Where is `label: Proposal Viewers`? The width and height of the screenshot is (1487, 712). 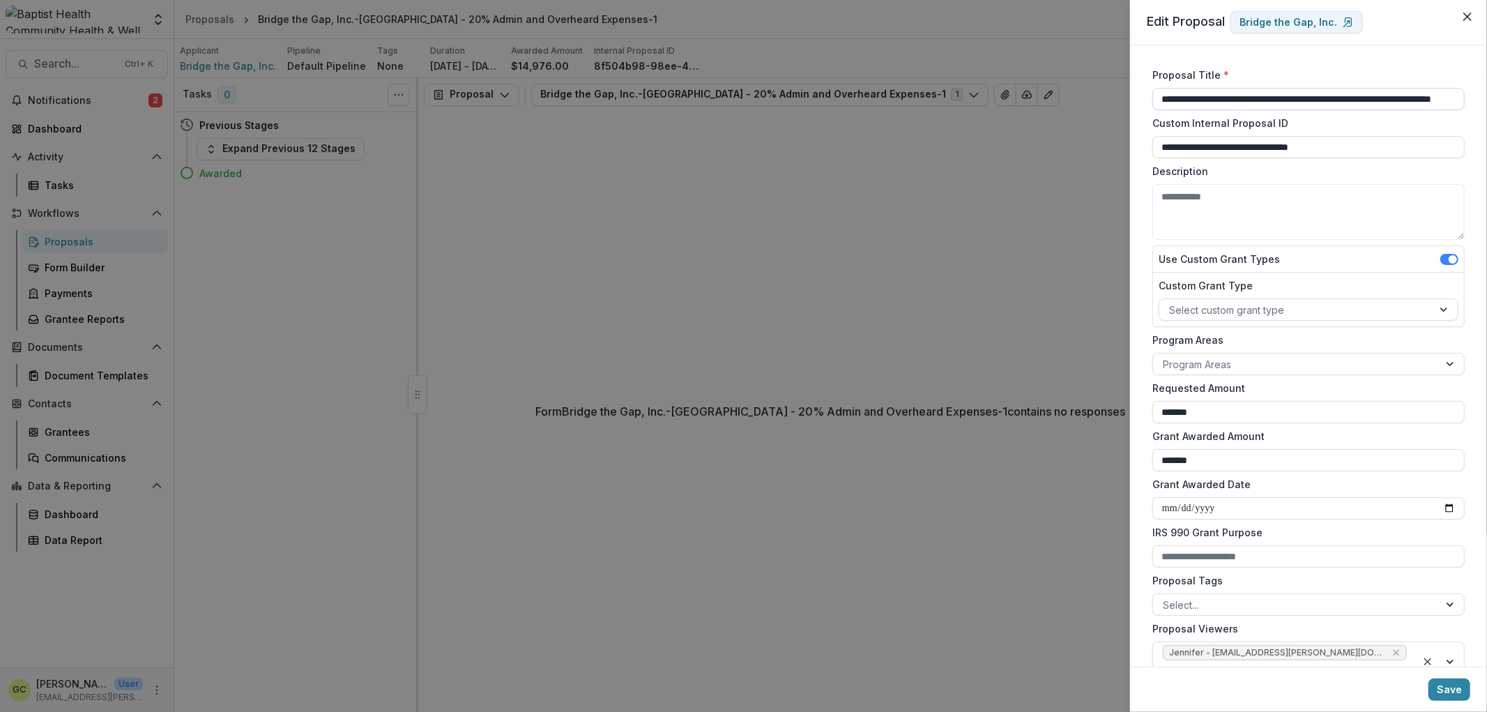 label: Proposal Viewers is located at coordinates (1304, 628).